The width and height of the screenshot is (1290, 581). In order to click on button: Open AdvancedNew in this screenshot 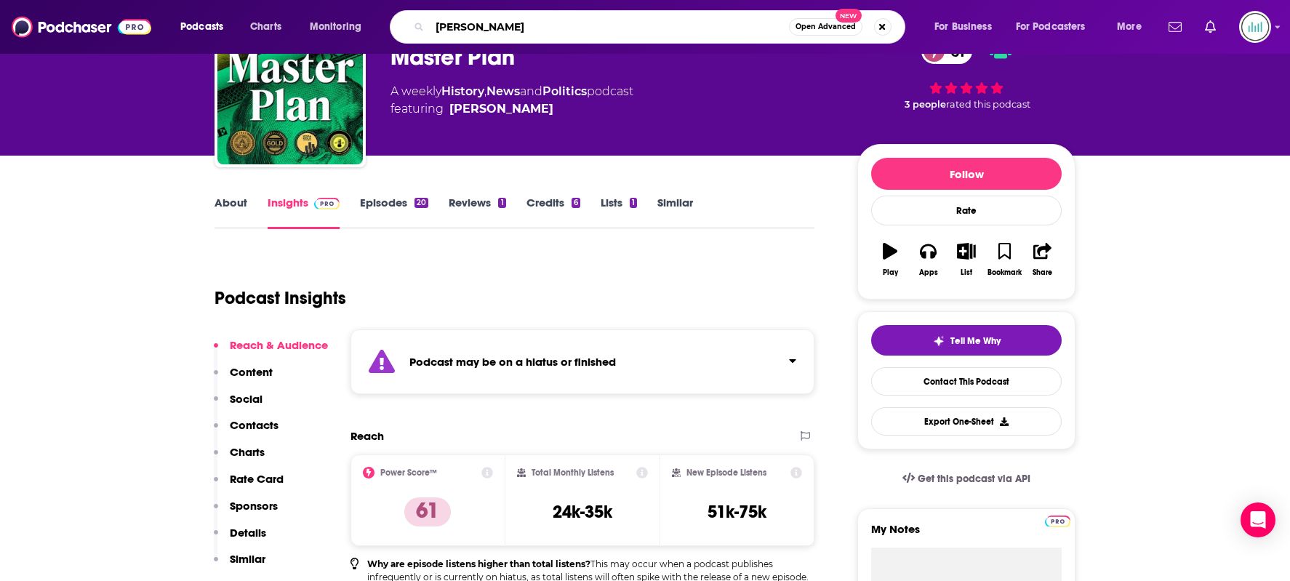, I will do `click(826, 27)`.